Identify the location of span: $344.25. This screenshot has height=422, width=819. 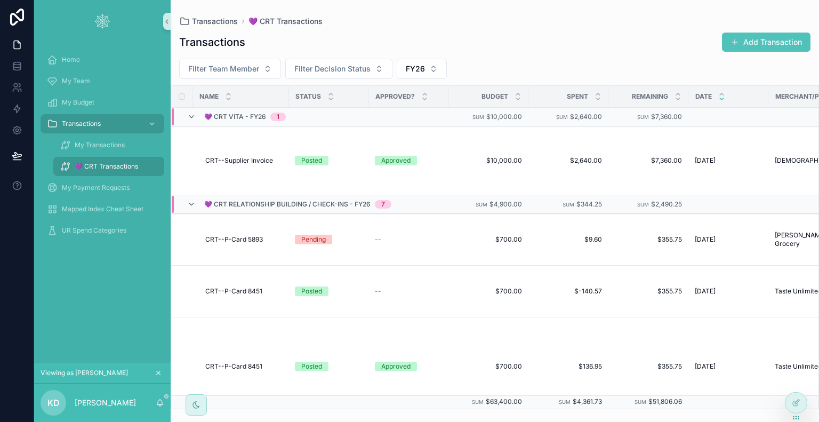
(589, 204).